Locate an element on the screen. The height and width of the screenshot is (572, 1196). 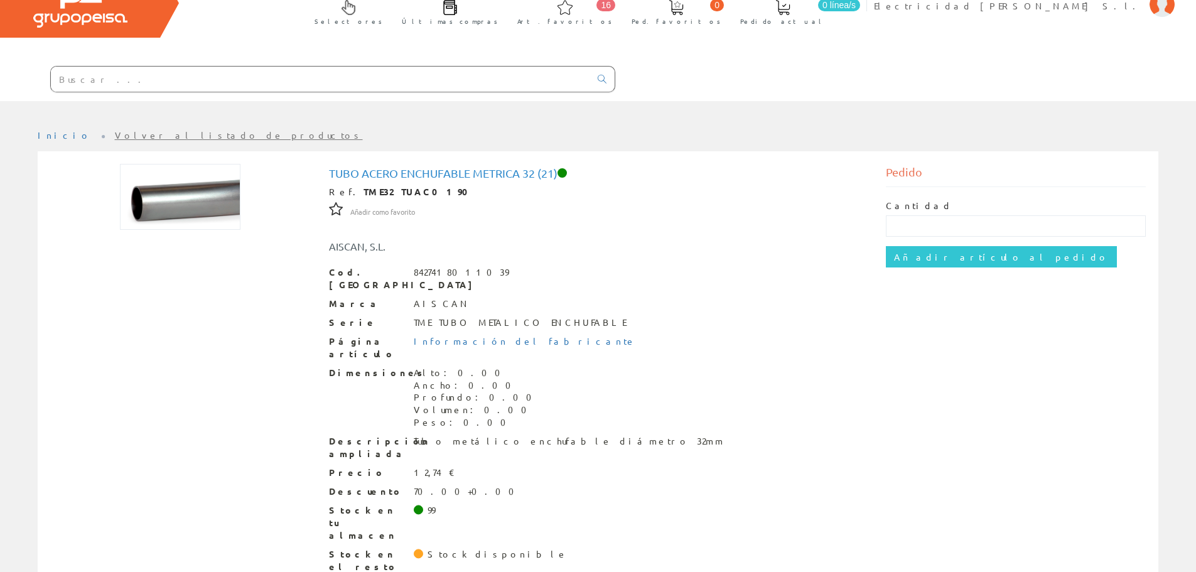
div: Ref. is located at coordinates (598, 192).